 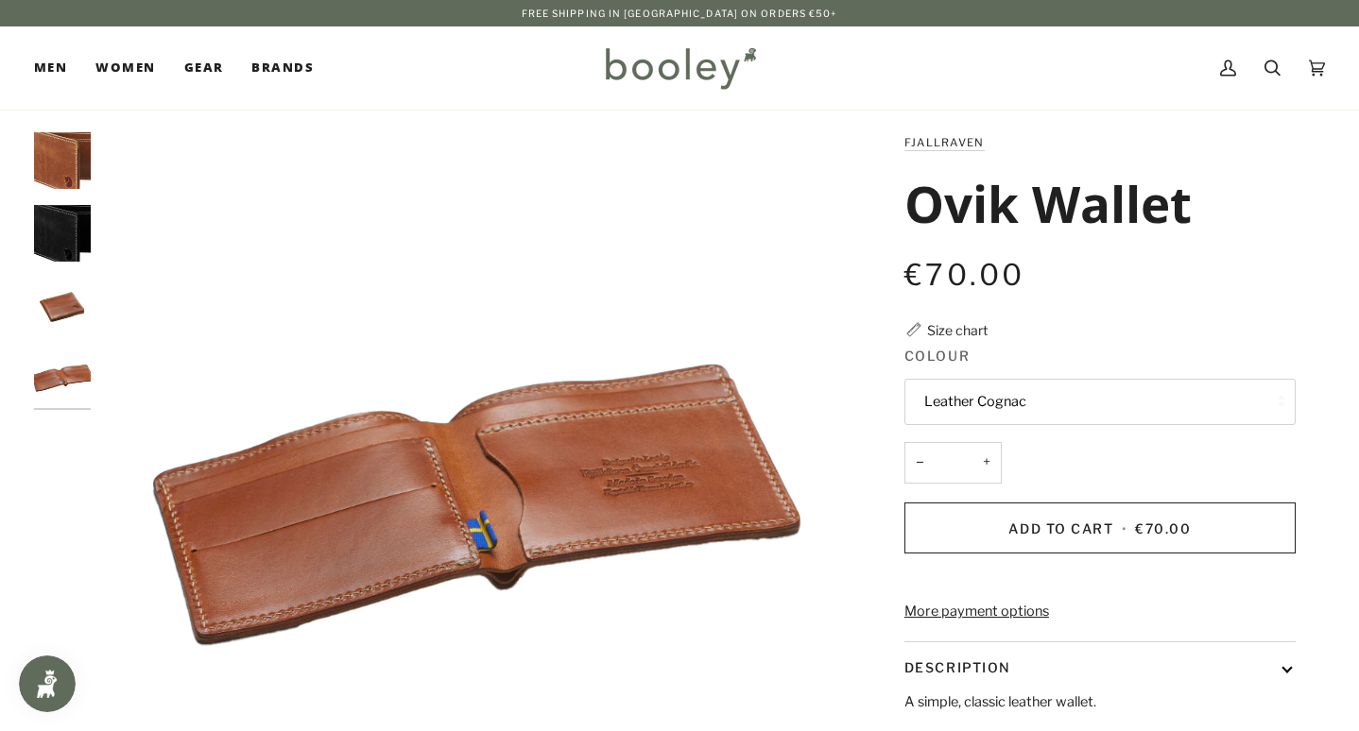 I want to click on span: Colour, so click(x=936, y=355).